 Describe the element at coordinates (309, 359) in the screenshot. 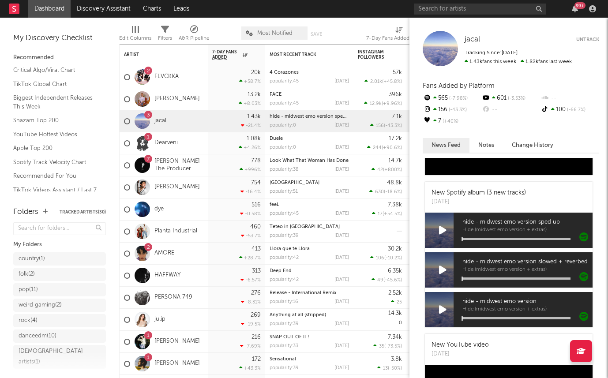

I see `div: Sensational` at that location.